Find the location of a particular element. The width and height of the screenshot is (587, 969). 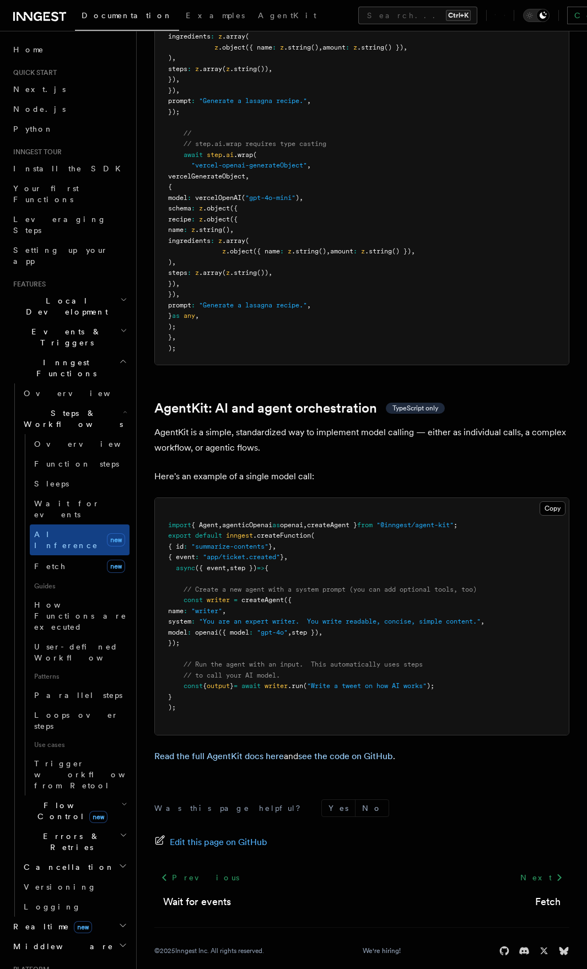

span: "Generate a lasagna recipe." is located at coordinates (253, 305).